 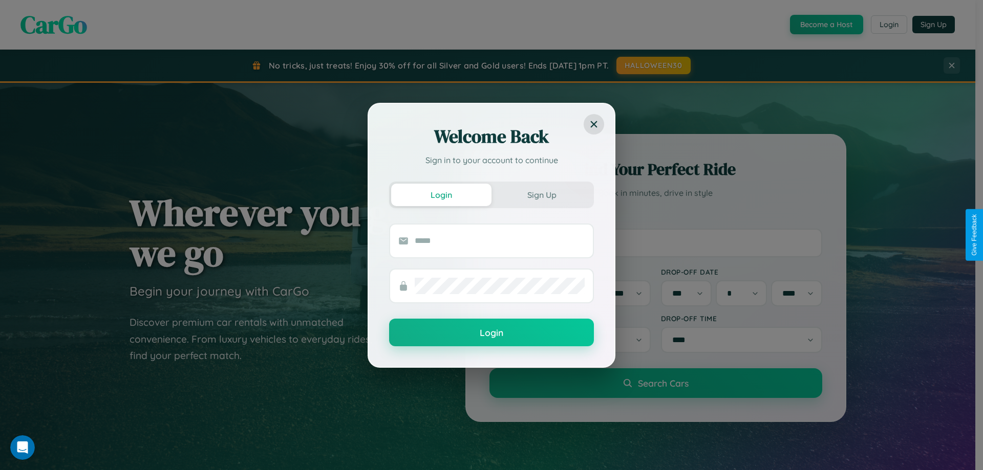 What do you see at coordinates (491, 160) in the screenshot?
I see `p: Sign in to your account to continue` at bounding box center [491, 160].